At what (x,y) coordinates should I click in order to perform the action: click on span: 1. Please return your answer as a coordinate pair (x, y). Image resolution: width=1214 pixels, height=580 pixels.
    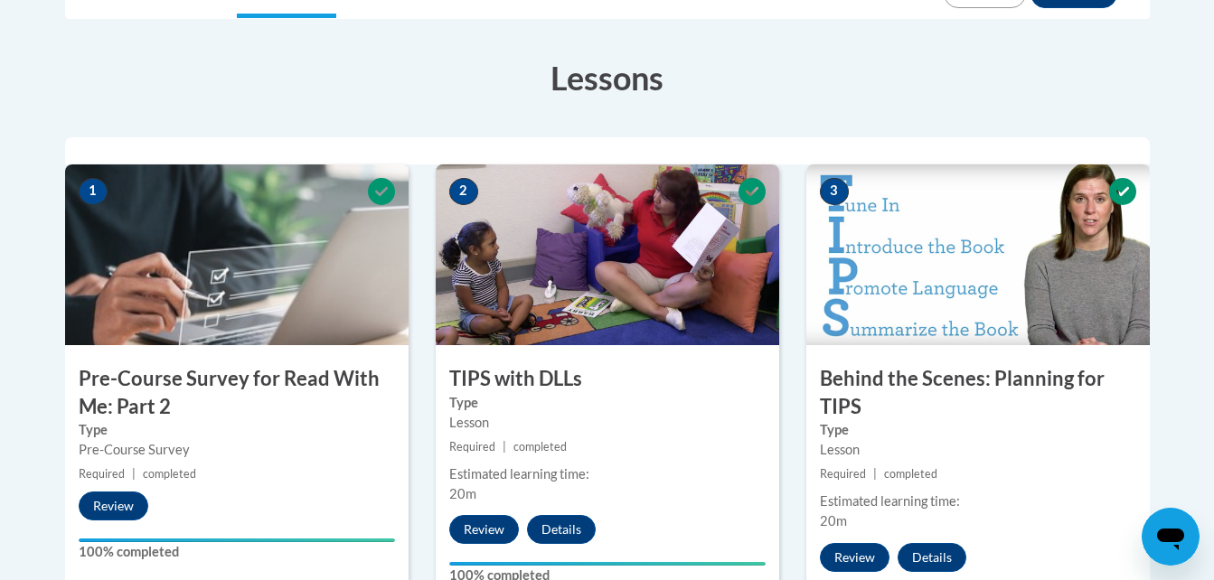
    Looking at the image, I should click on (93, 192).